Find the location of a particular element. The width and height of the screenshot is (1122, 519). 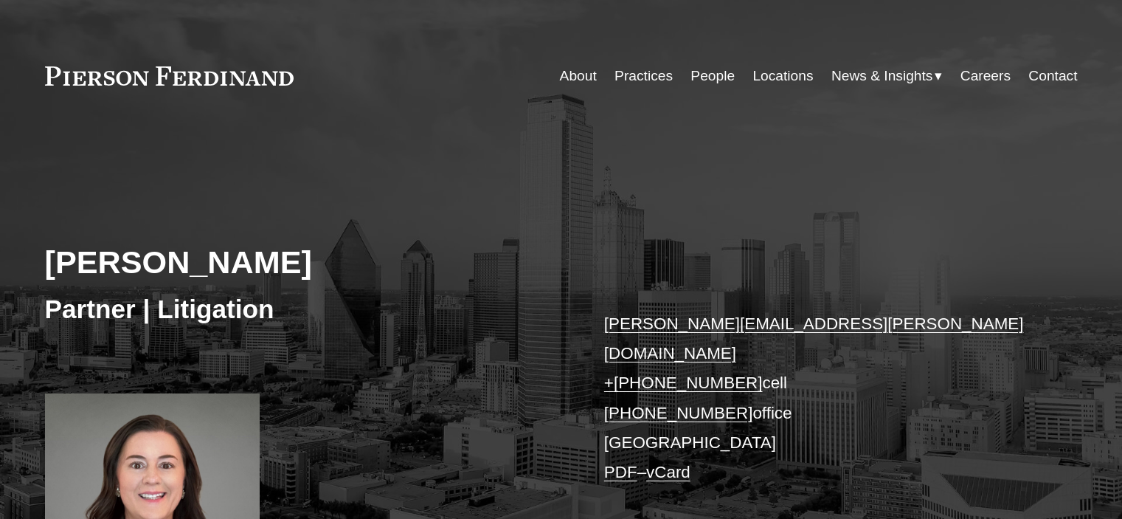

a: Careers is located at coordinates (986, 76).